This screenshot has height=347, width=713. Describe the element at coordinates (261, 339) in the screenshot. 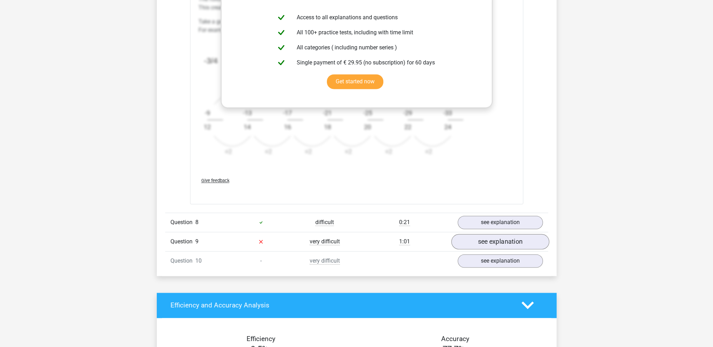

I see `h4: Efficiency` at that location.